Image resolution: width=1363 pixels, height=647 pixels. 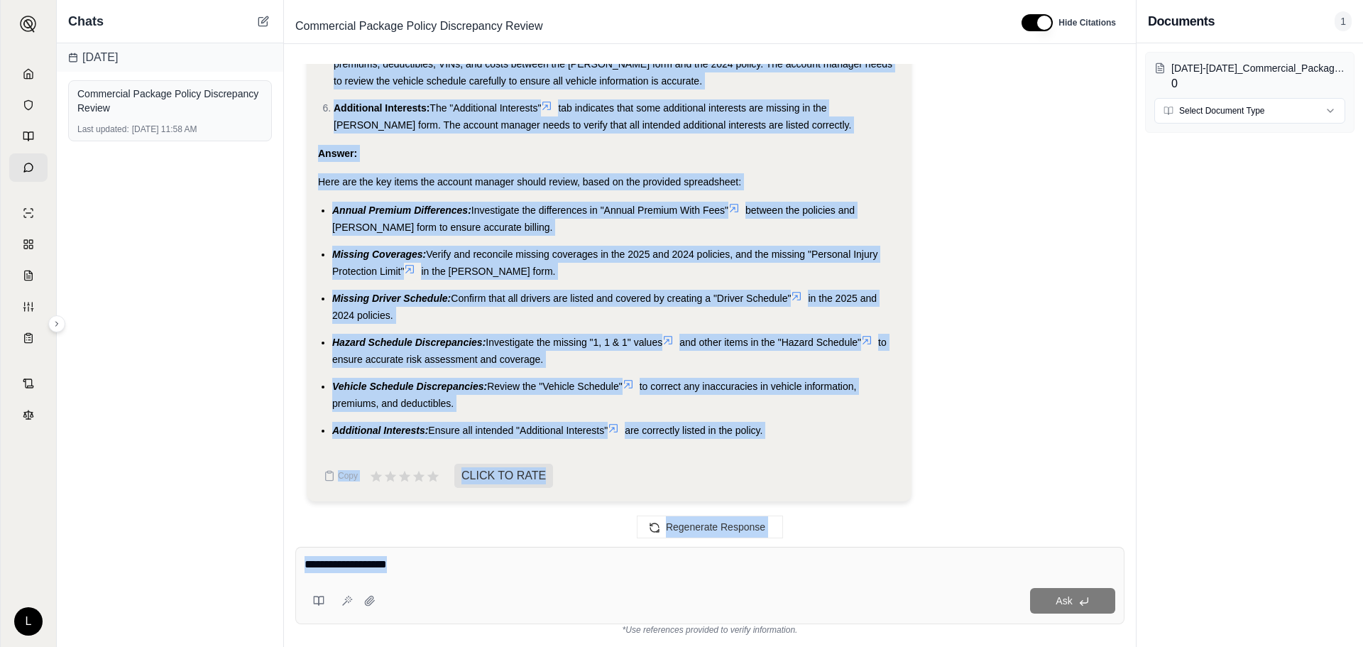 I want to click on a: Chat, so click(x=28, y=167).